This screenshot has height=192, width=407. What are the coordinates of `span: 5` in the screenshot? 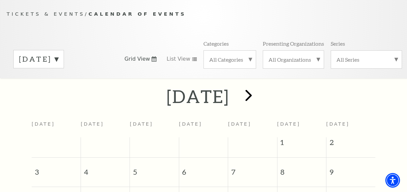 It's located at (154, 169).